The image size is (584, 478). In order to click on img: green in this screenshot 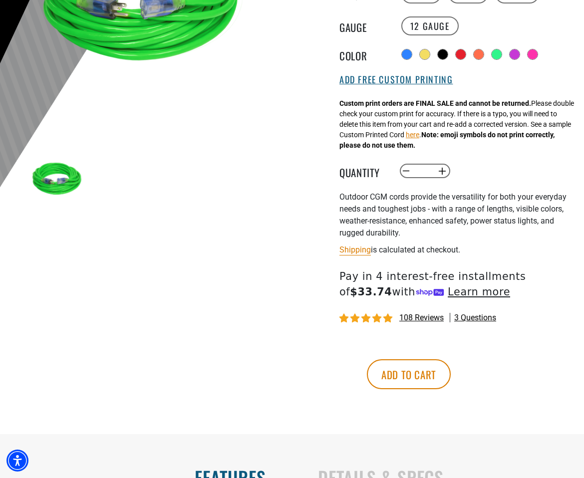, I will do `click(58, 180)`.